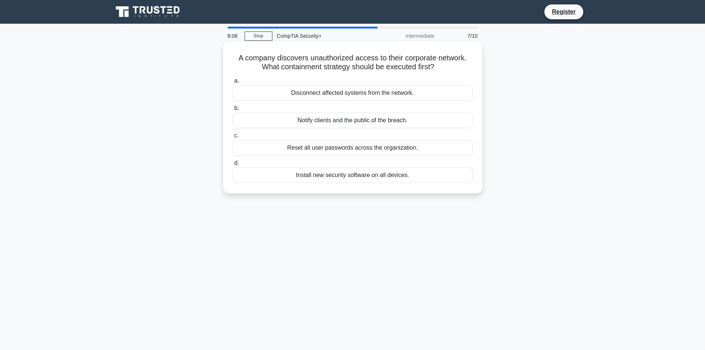 The image size is (705, 350). Describe the element at coordinates (236, 80) in the screenshot. I see `span: a.` at that location.